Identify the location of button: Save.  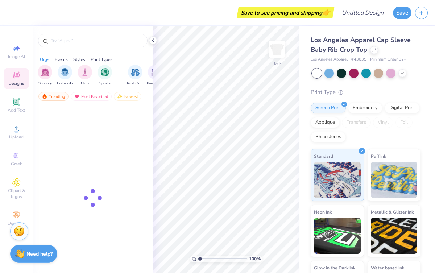
(402, 13).